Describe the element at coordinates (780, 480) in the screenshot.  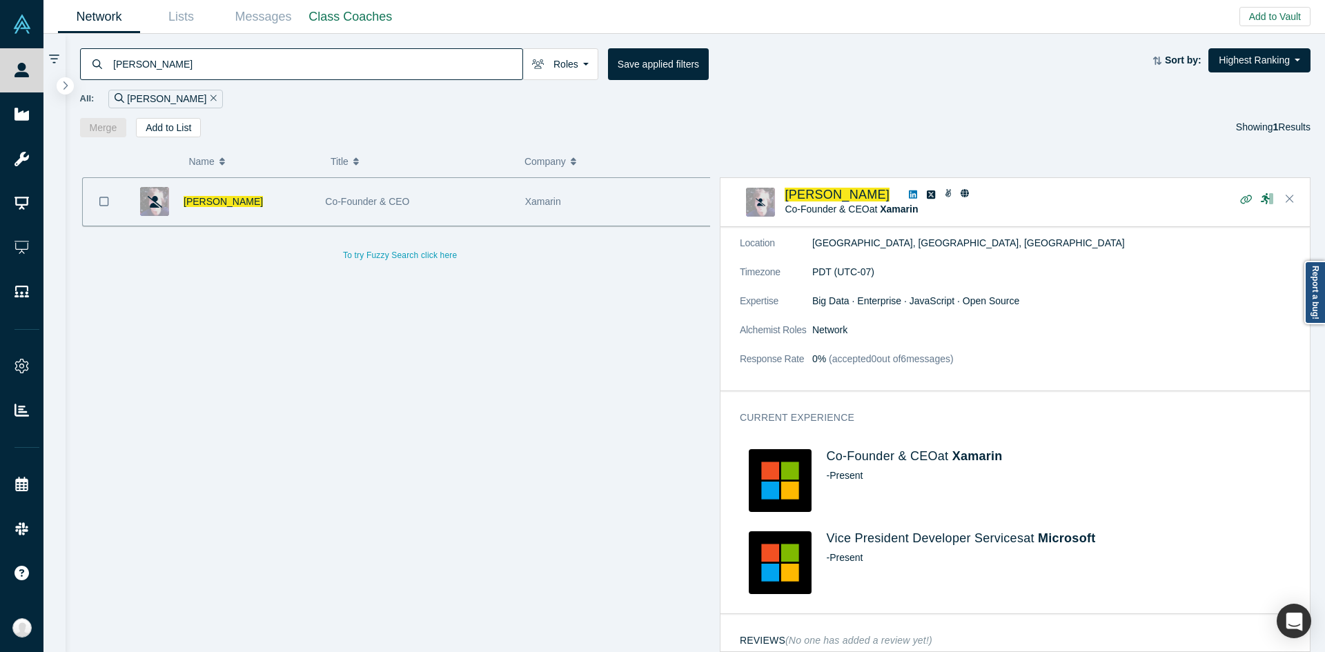
I see `img: Xamarin's Logo` at that location.